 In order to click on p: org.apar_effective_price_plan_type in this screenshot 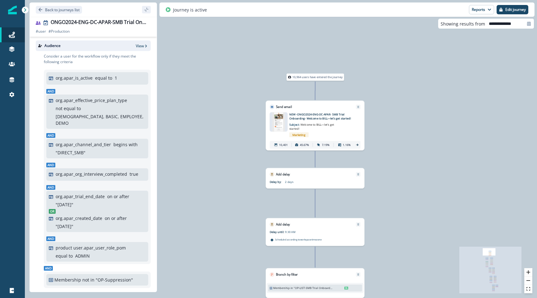, I will do `click(91, 100)`.